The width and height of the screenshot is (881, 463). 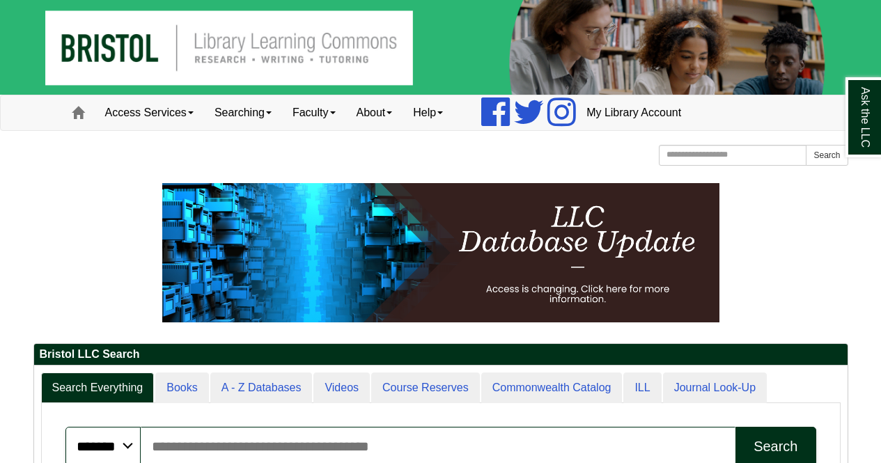 I want to click on a: Course Reserves, so click(x=426, y=388).